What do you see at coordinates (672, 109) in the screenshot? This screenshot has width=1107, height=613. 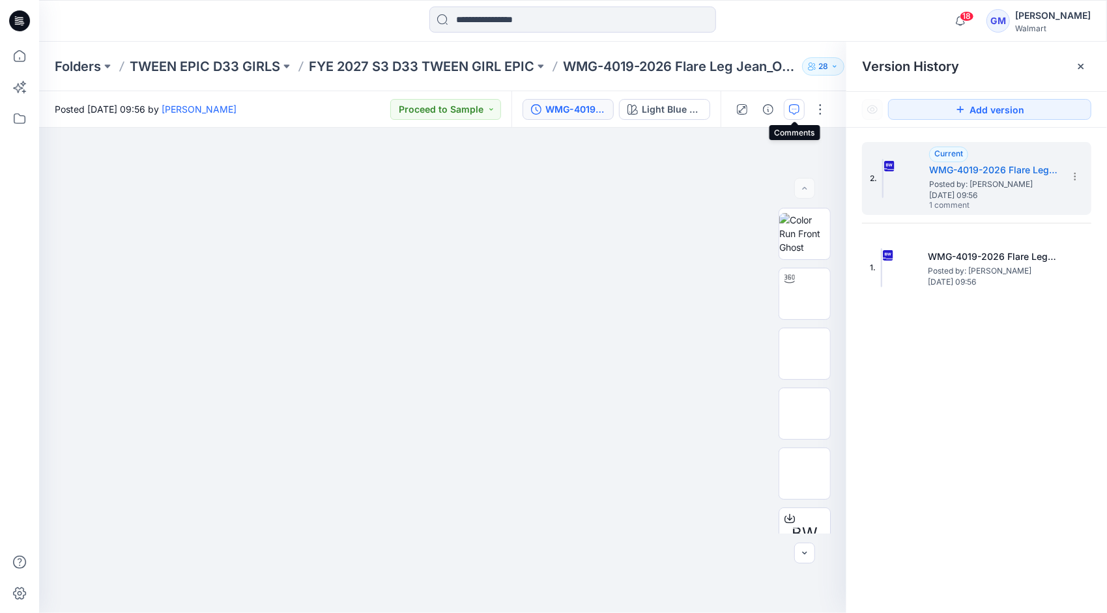 I see `div: Light Blue Wash` at bounding box center [672, 109].